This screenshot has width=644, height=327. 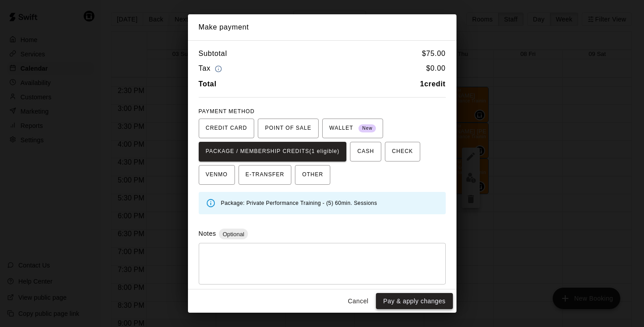 What do you see at coordinates (273, 152) in the screenshot?
I see `button: PACKAGE / MEMBERSHIP CREDITS(1 eligible)` at bounding box center [273, 152].